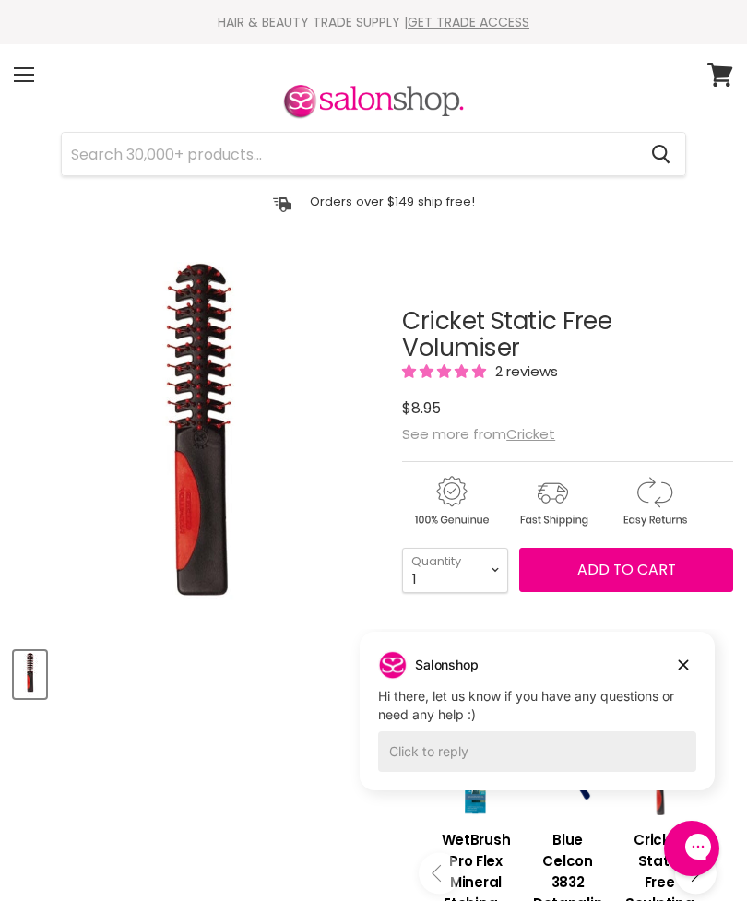  I want to click on input: Search, so click(349, 154).